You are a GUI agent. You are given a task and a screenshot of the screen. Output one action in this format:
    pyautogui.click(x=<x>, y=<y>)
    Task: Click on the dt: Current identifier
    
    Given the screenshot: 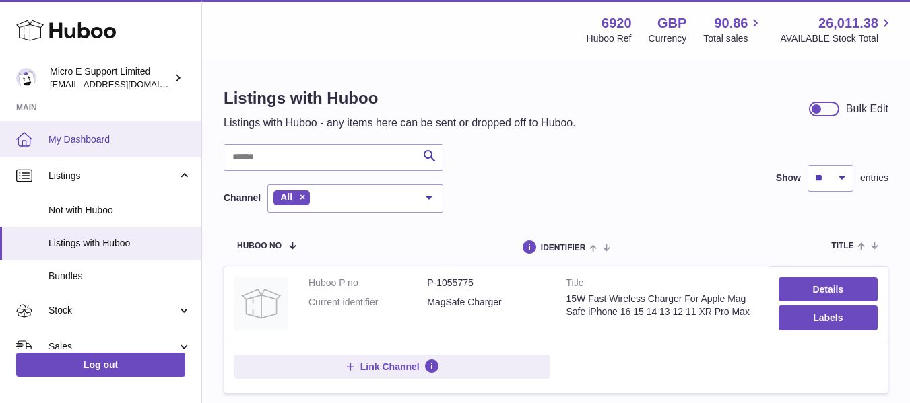 What is the action you would take?
    pyautogui.click(x=368, y=302)
    